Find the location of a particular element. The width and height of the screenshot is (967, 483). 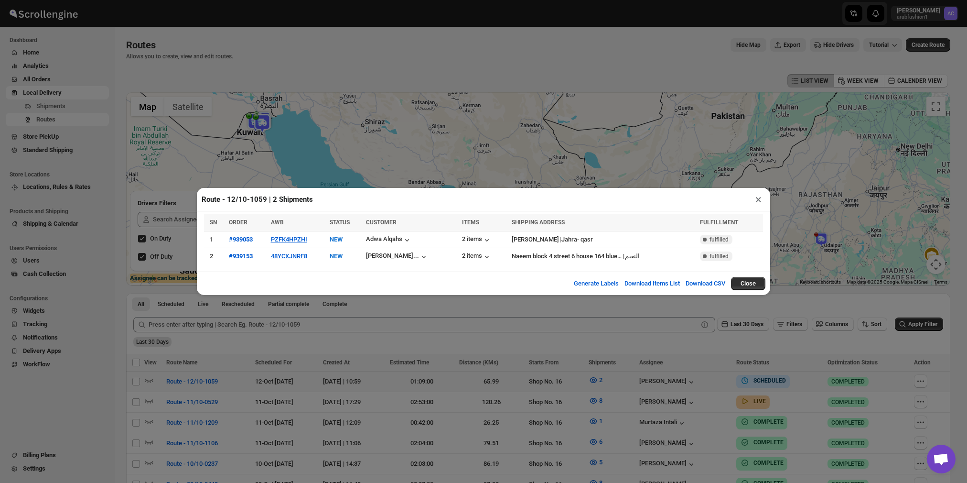

div: Open chat is located at coordinates (942, 459).